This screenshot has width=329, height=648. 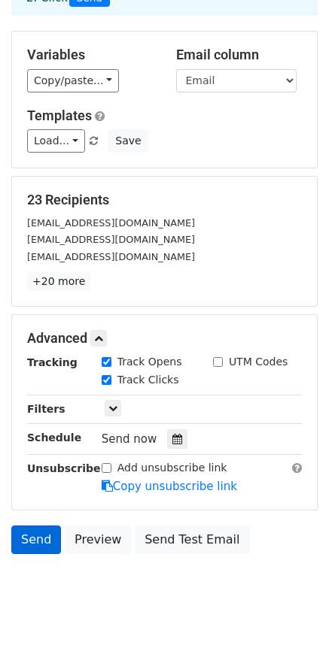 I want to click on h5: Variables, so click(x=90, y=55).